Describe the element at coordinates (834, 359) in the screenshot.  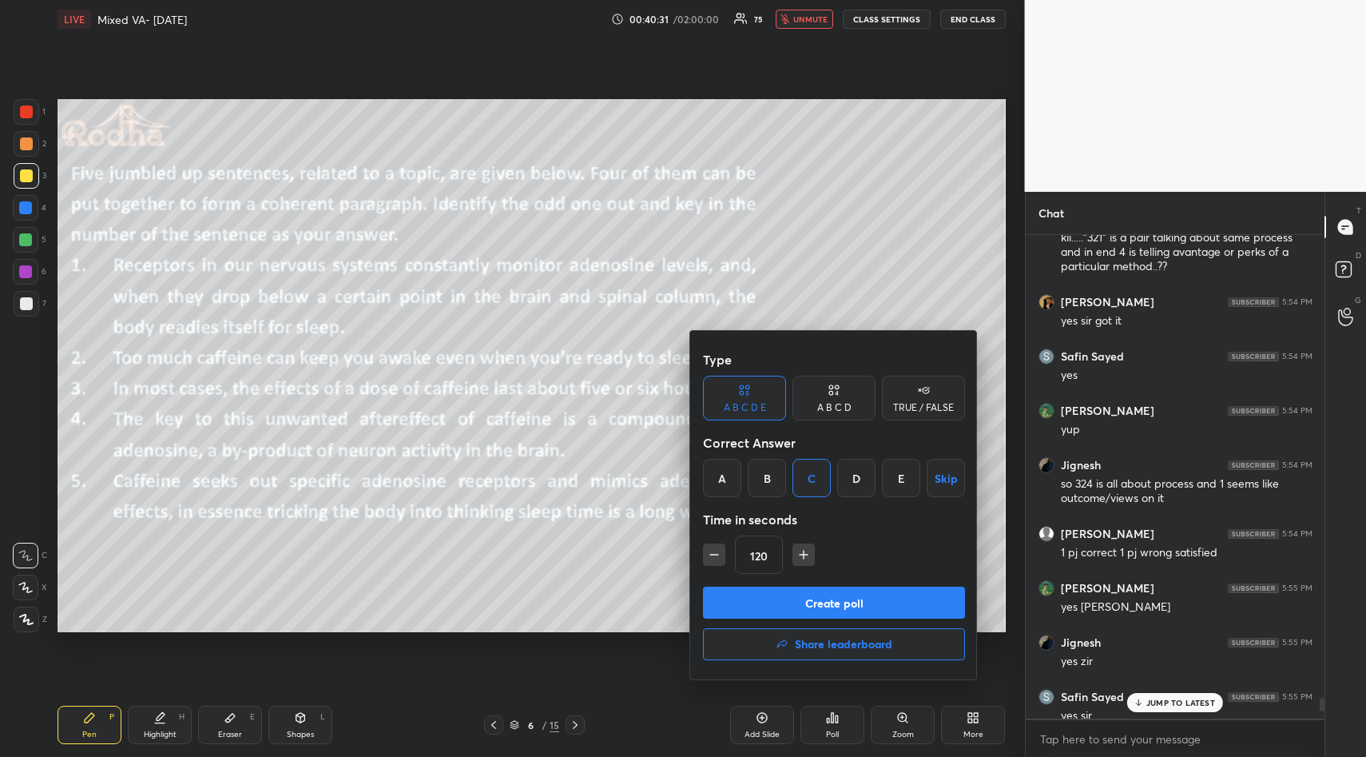
I see `div: Type` at that location.